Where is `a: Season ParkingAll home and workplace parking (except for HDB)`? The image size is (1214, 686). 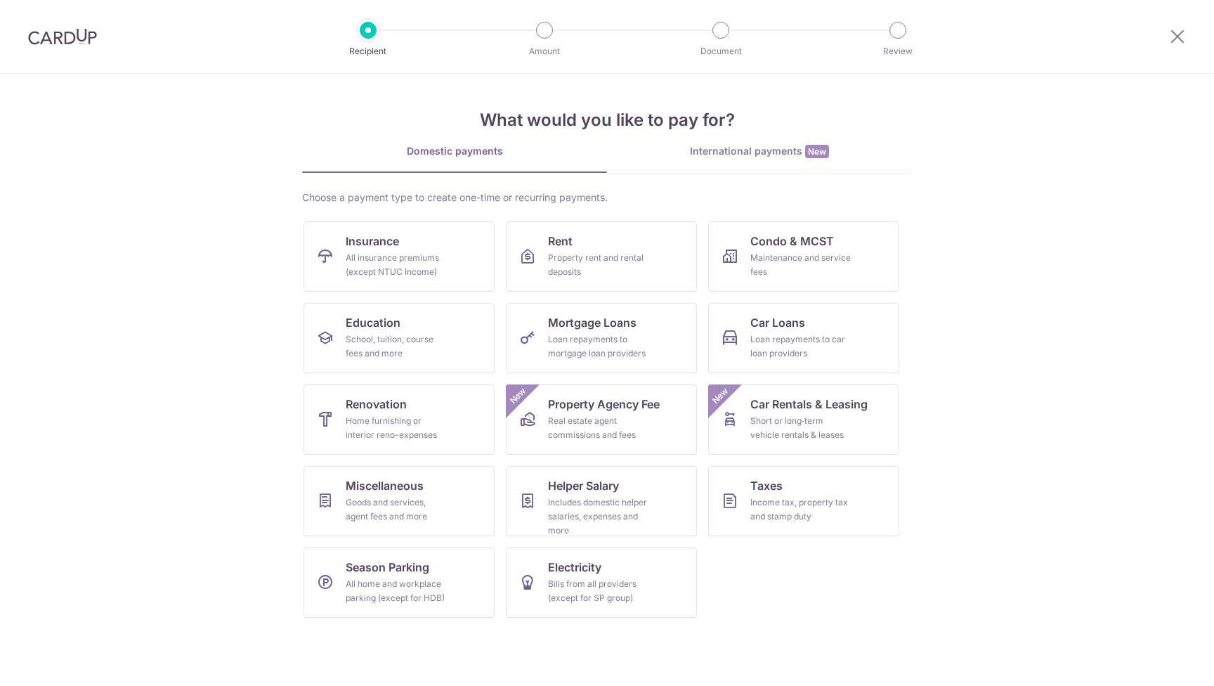
a: Season ParkingAll home and workplace parking (except for HDB) is located at coordinates (399, 582).